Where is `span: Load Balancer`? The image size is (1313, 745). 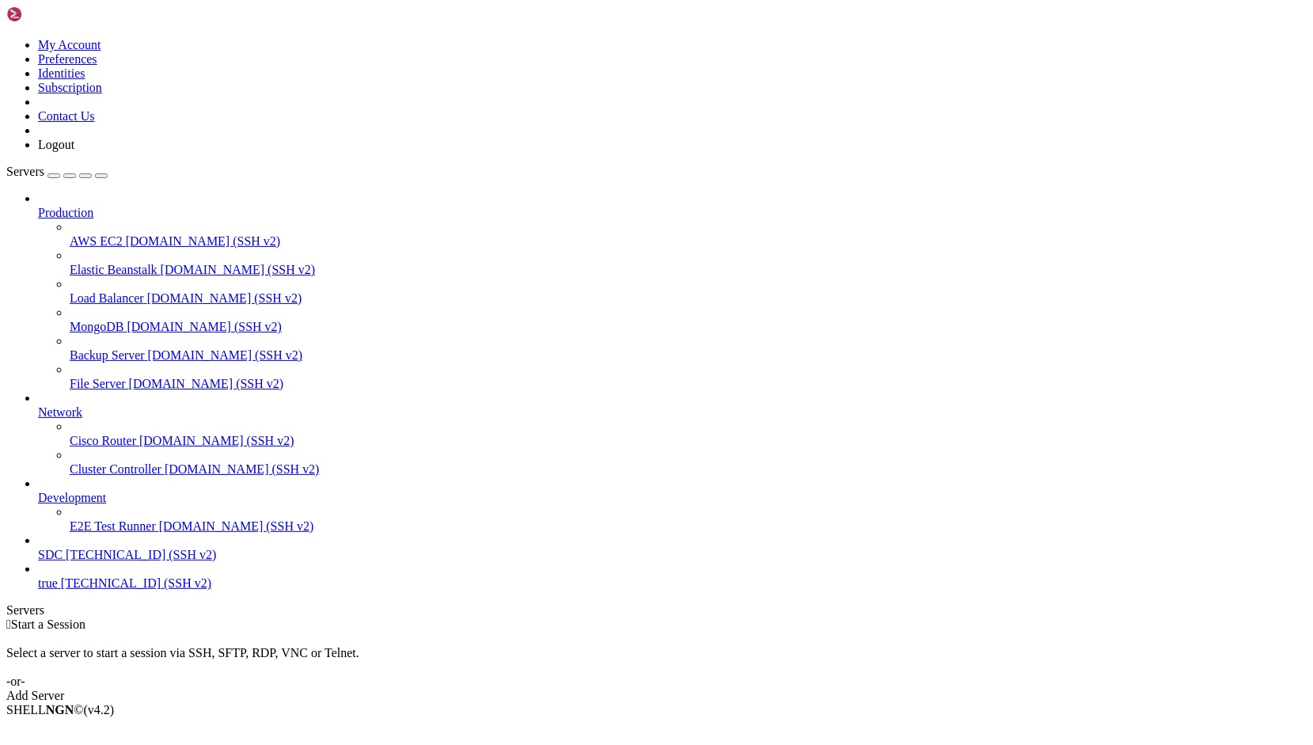
span: Load Balancer is located at coordinates (107, 298).